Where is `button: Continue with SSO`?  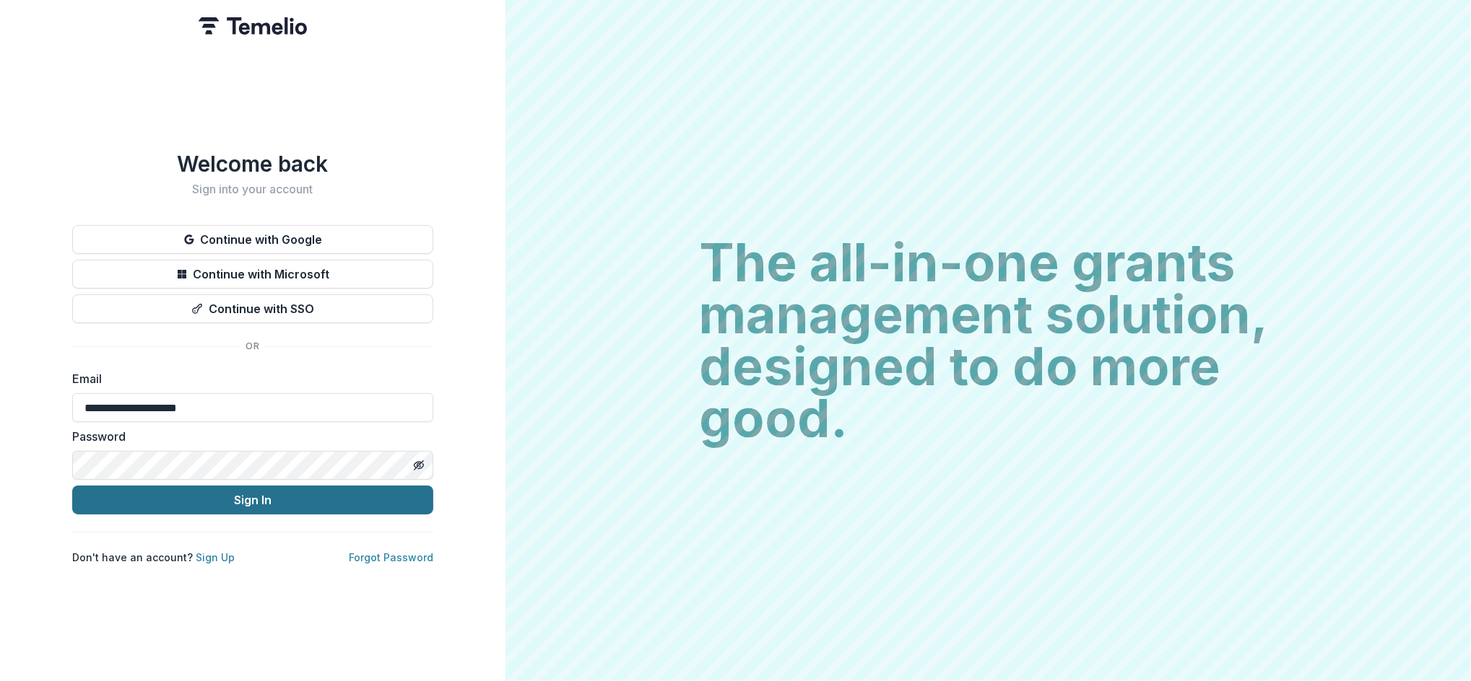
button: Continue with SSO is located at coordinates (253, 309).